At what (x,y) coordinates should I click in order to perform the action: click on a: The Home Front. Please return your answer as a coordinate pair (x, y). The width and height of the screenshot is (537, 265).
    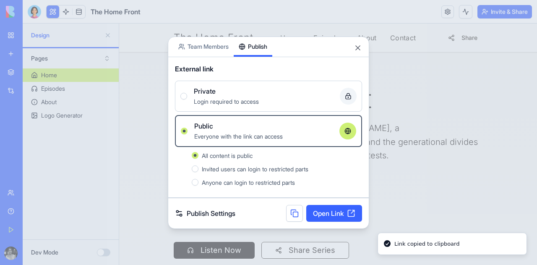
    Looking at the image, I should click on (94, 14).